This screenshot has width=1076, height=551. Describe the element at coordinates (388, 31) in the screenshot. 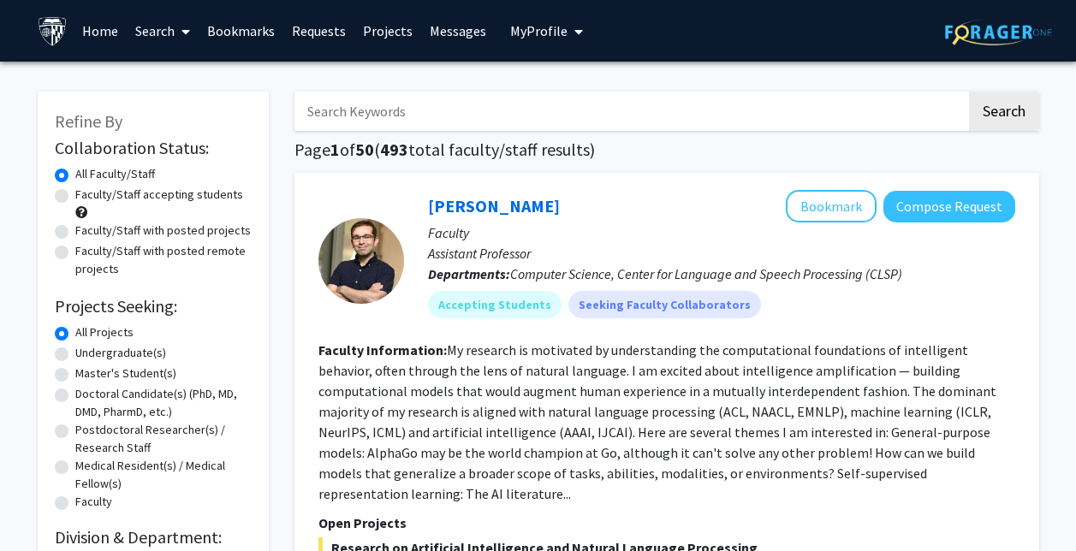

I see `a: Projects` at that location.